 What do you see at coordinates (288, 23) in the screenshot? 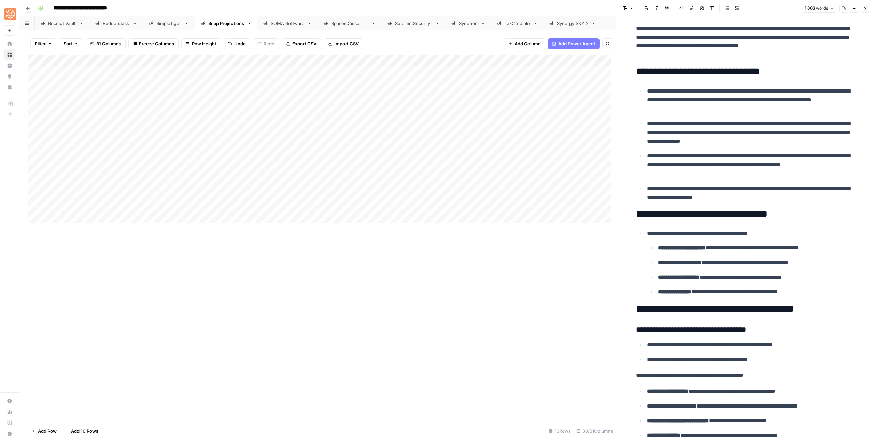
I see `a: SOMA Software` at bounding box center [288, 23].